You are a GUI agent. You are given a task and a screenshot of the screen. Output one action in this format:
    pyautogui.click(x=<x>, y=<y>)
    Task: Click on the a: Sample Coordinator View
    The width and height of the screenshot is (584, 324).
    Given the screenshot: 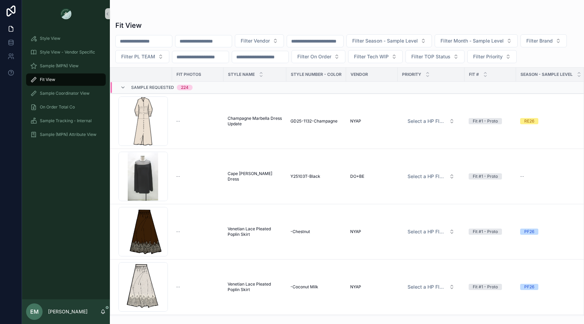 What is the action you would take?
    pyautogui.click(x=66, y=93)
    